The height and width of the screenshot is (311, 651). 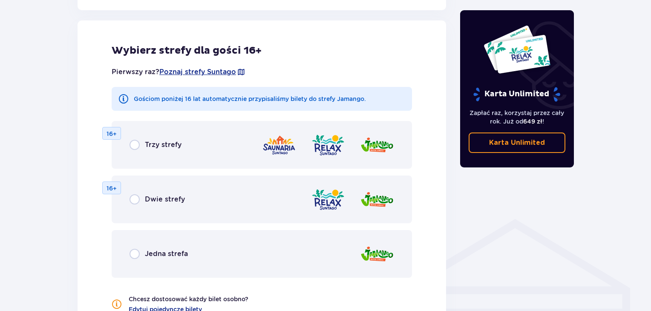 What do you see at coordinates (198, 72) in the screenshot?
I see `a: Poznaj strefy Suntago` at bounding box center [198, 72].